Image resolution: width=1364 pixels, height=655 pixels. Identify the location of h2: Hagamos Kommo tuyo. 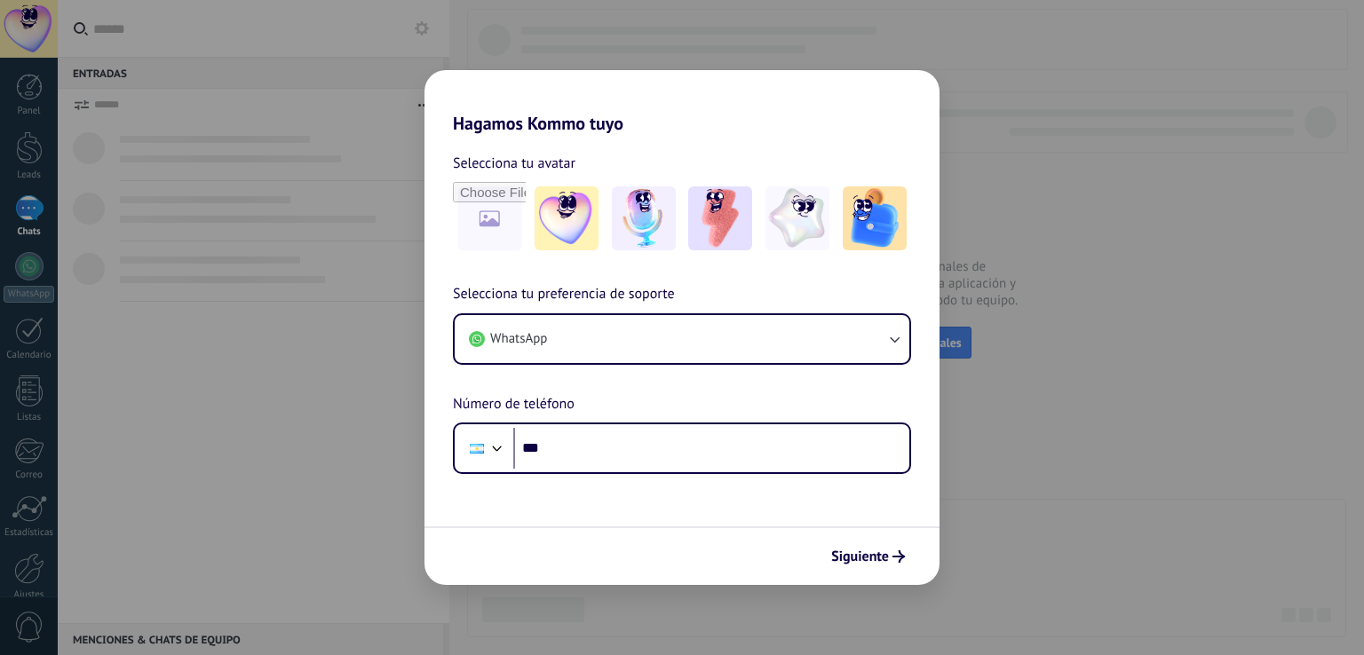
(682, 102).